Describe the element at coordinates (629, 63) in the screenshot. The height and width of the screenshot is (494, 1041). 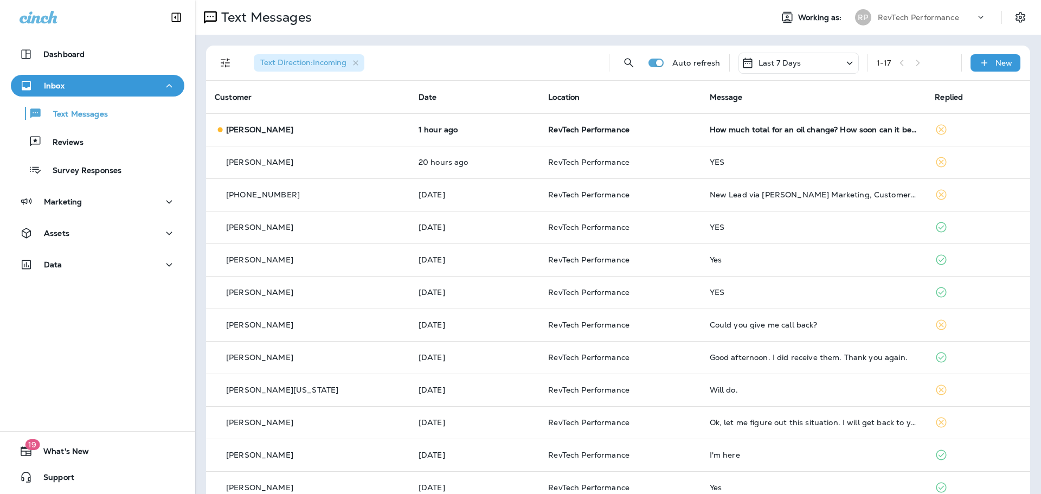
I see `button: Search Messages` at that location.